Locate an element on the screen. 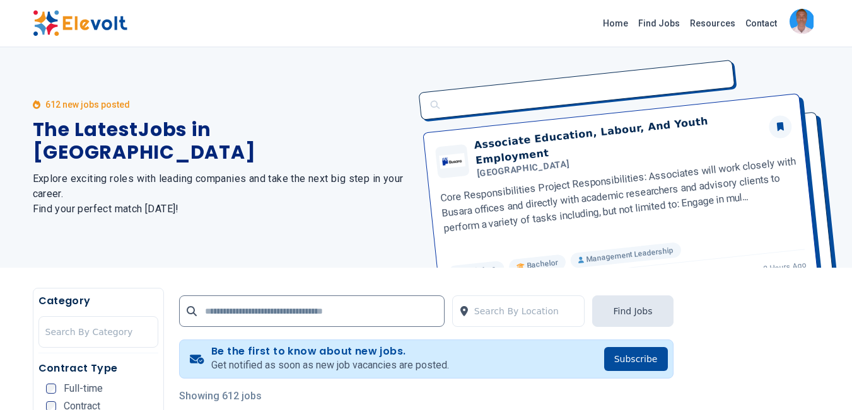 This screenshot has height=410, width=852. input: Full-time is located at coordinates (51, 389).